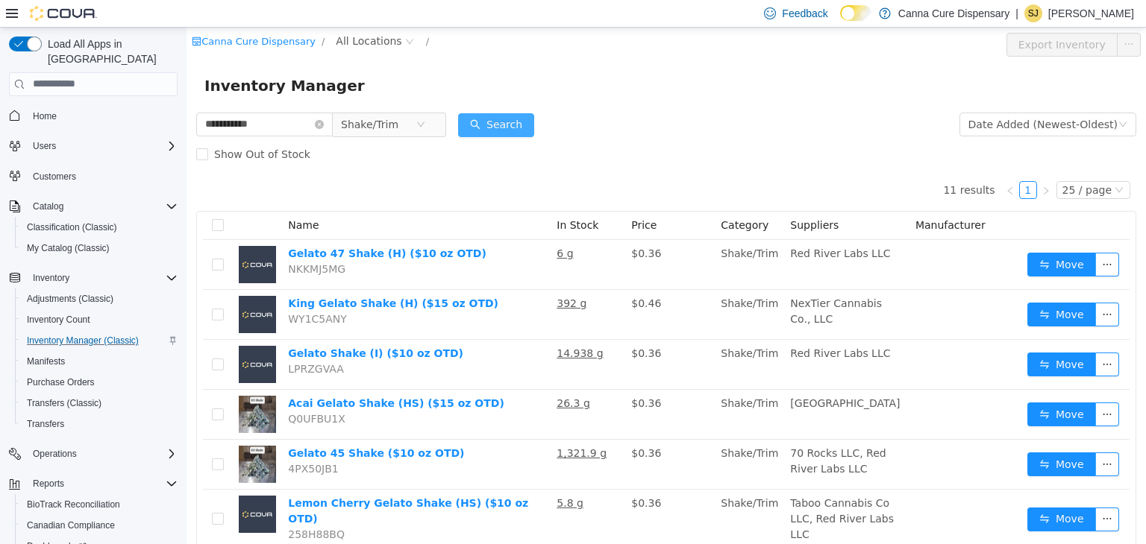 Image resolution: width=1146 pixels, height=544 pixels. What do you see at coordinates (99, 383) in the screenshot?
I see `button: Purchase Orders` at bounding box center [99, 383].